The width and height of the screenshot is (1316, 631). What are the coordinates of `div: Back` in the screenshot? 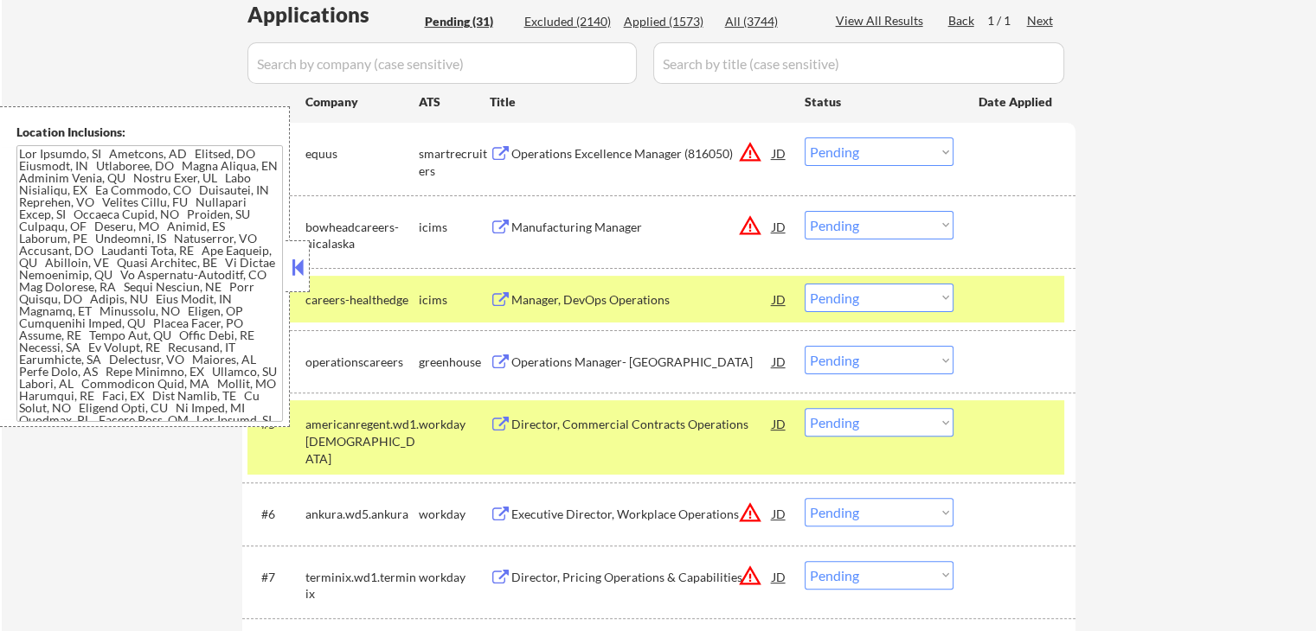 It's located at (962, 21).